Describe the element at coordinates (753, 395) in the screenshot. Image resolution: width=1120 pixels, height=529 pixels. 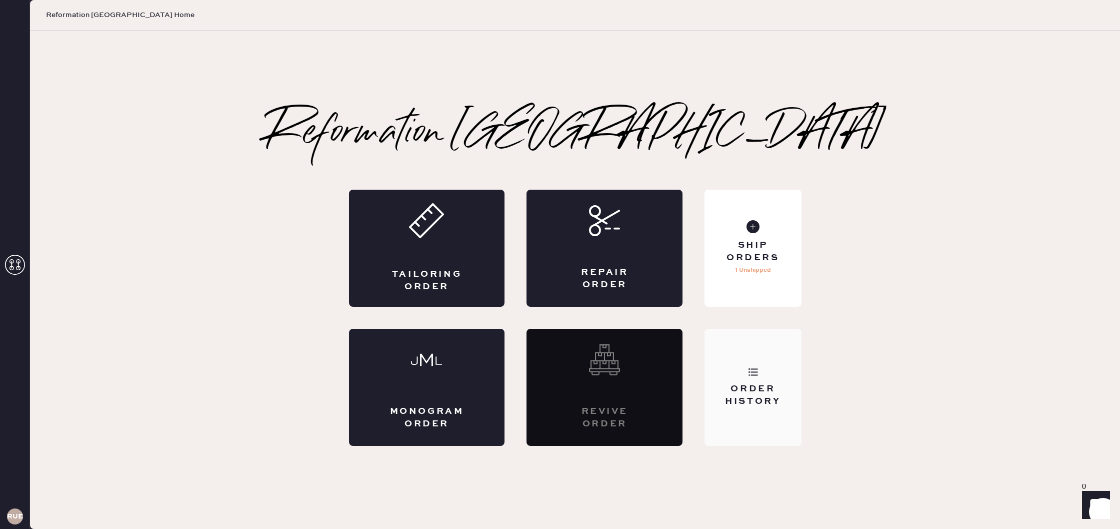
I see `div: Order History` at that location.